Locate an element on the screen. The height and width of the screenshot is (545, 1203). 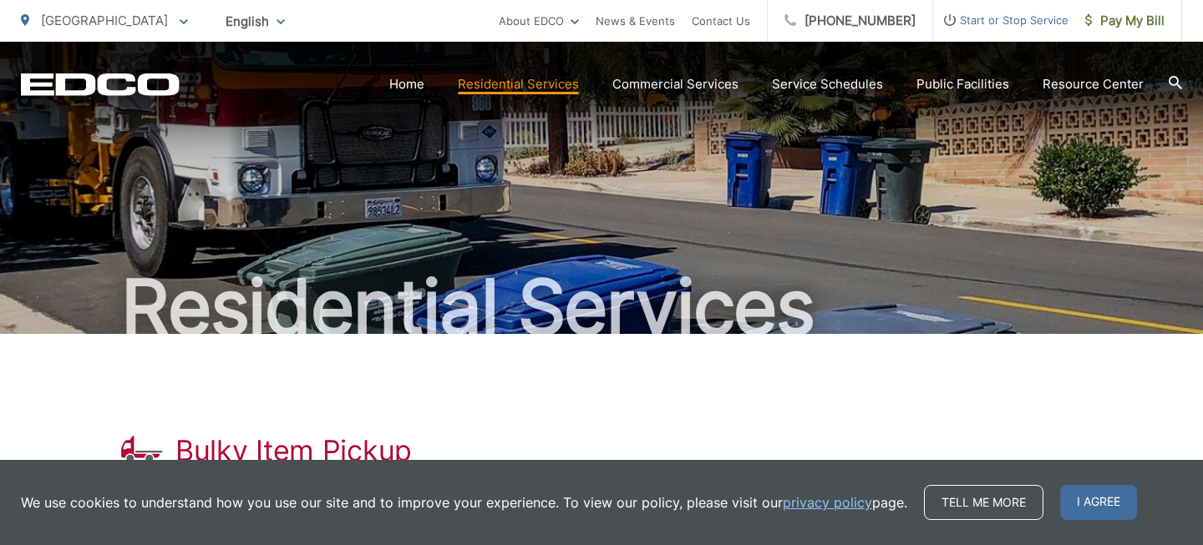
a: Contact Us is located at coordinates (721, 21).